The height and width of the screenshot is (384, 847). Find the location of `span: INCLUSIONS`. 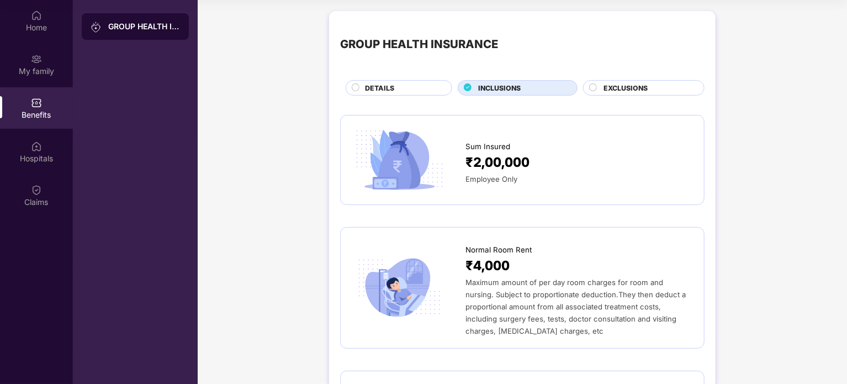

span: INCLUSIONS is located at coordinates (499, 88).